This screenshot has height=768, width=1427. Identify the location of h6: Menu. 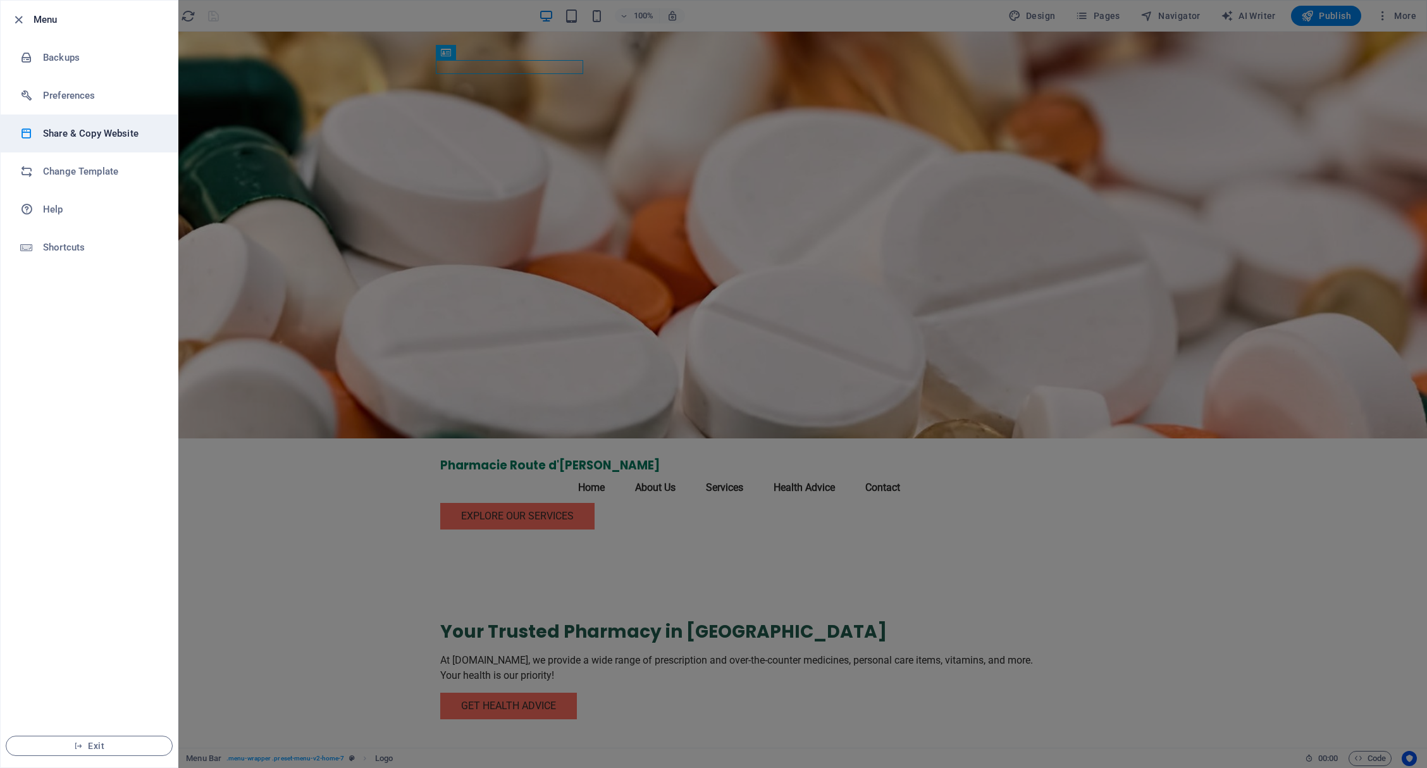
(101, 20).